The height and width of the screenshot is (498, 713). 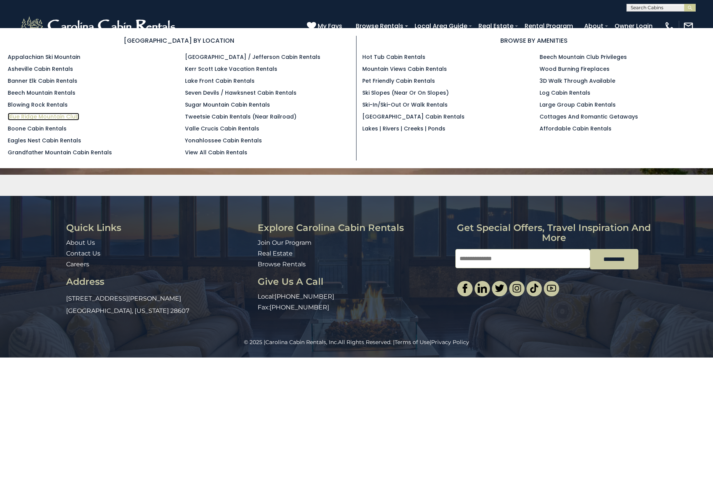 What do you see at coordinates (291, 342) in the screenshot?
I see `span: © 2025 |` at bounding box center [291, 342].